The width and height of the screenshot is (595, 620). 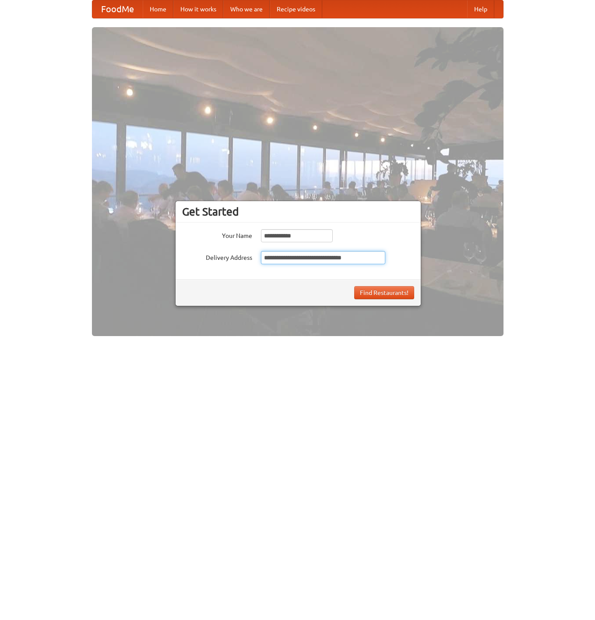 I want to click on a: Recipe videos, so click(x=296, y=9).